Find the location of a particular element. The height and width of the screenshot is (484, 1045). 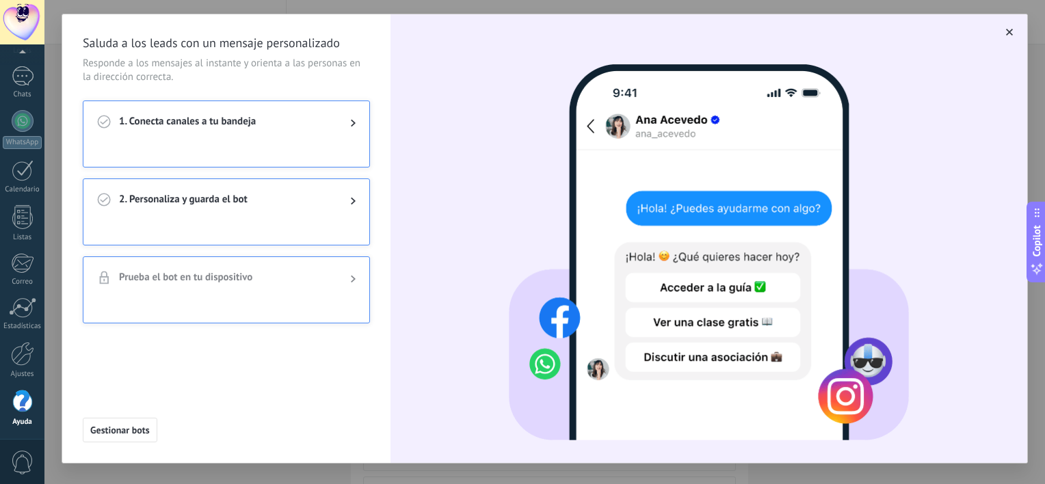

span: Gestionar bots is located at coordinates (120, 430).